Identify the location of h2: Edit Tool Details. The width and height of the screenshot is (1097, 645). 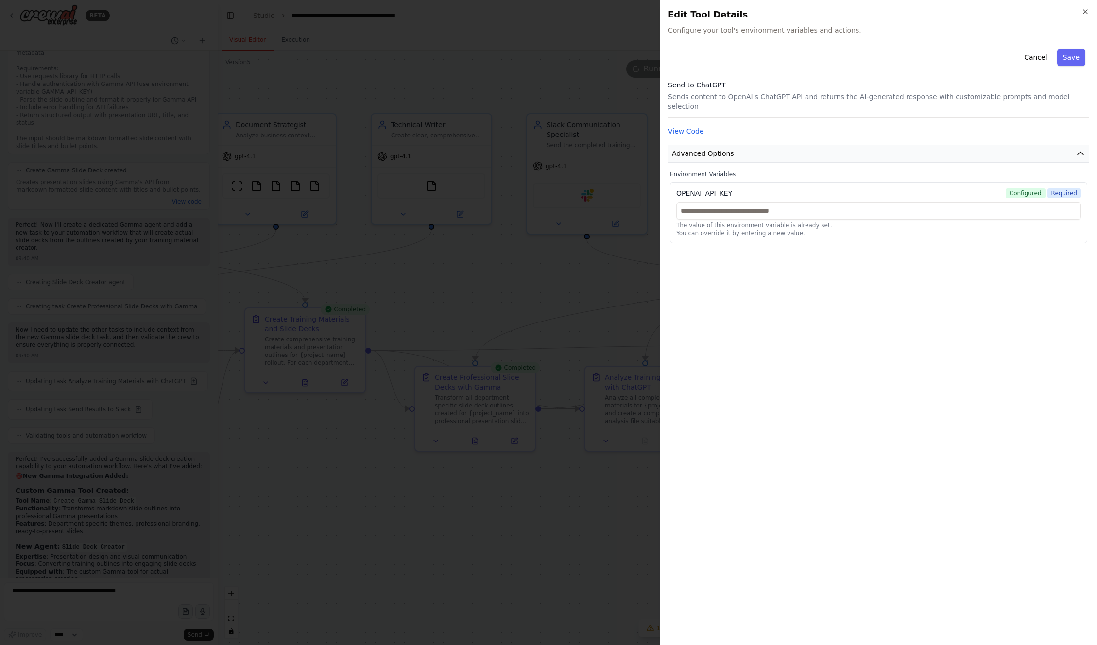
(878, 15).